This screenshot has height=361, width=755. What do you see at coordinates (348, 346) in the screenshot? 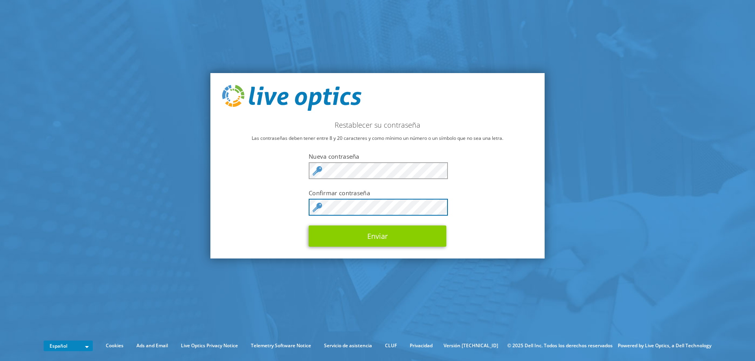
I see `a: Servicio de asistencia` at bounding box center [348, 346].